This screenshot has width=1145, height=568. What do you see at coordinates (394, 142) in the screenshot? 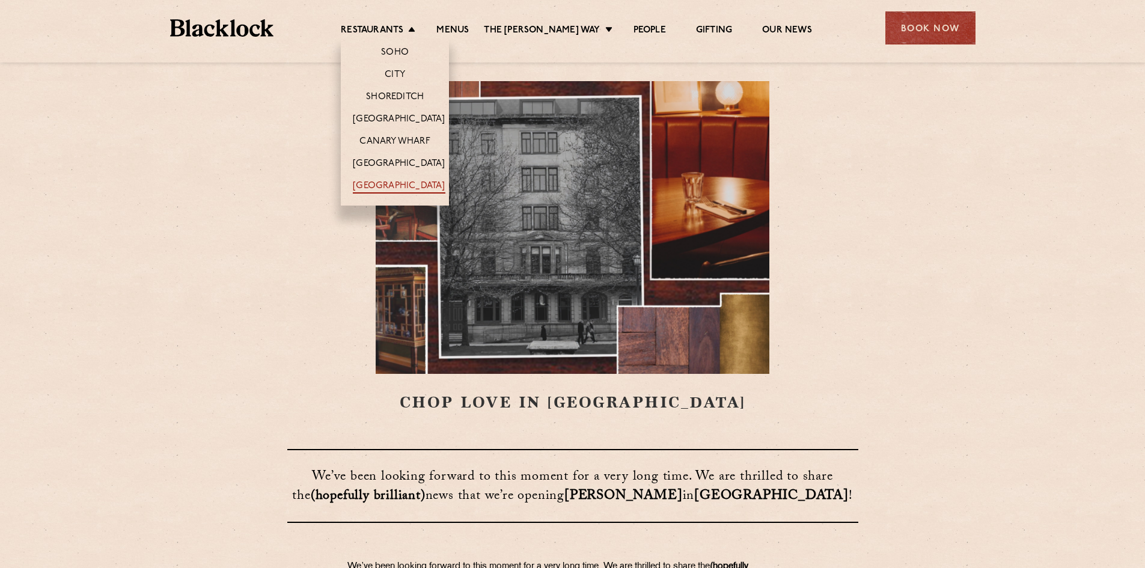
I see `a: Canary Wharf` at bounding box center [394, 142].